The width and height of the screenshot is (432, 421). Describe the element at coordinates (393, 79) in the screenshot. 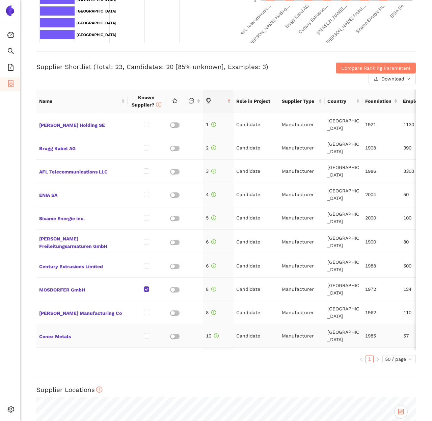

I see `span: Download` at that location.